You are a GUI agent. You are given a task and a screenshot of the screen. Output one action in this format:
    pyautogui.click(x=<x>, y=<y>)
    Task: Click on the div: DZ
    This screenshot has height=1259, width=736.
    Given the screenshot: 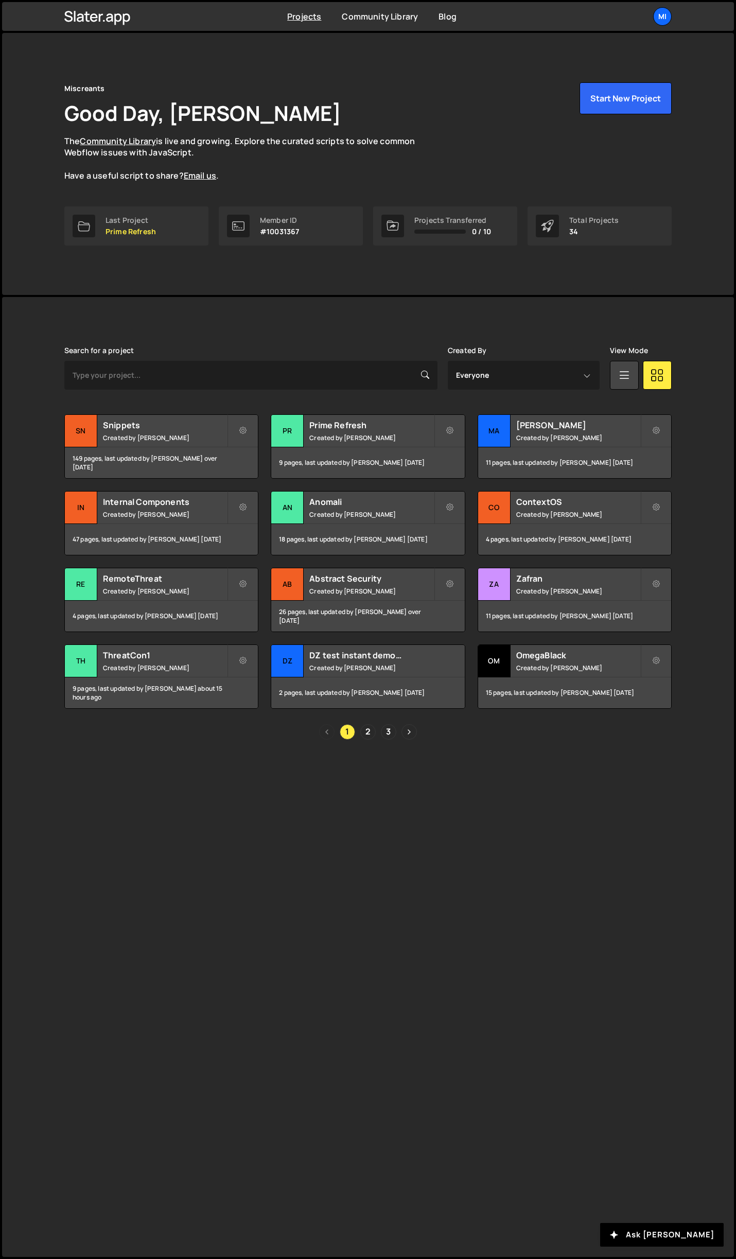 What is the action you would take?
    pyautogui.click(x=287, y=661)
    